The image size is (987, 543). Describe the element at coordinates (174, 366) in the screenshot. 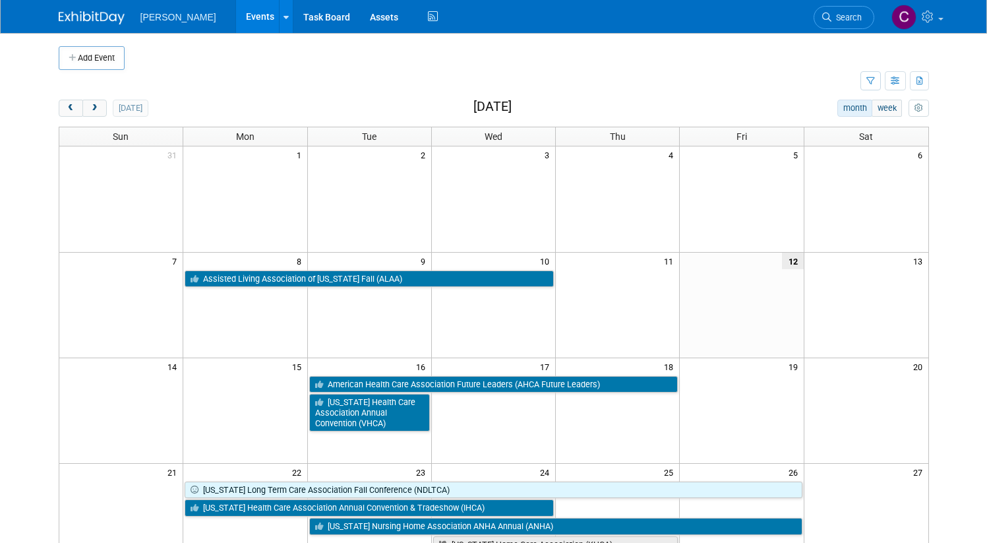

I see `span: 14` at that location.